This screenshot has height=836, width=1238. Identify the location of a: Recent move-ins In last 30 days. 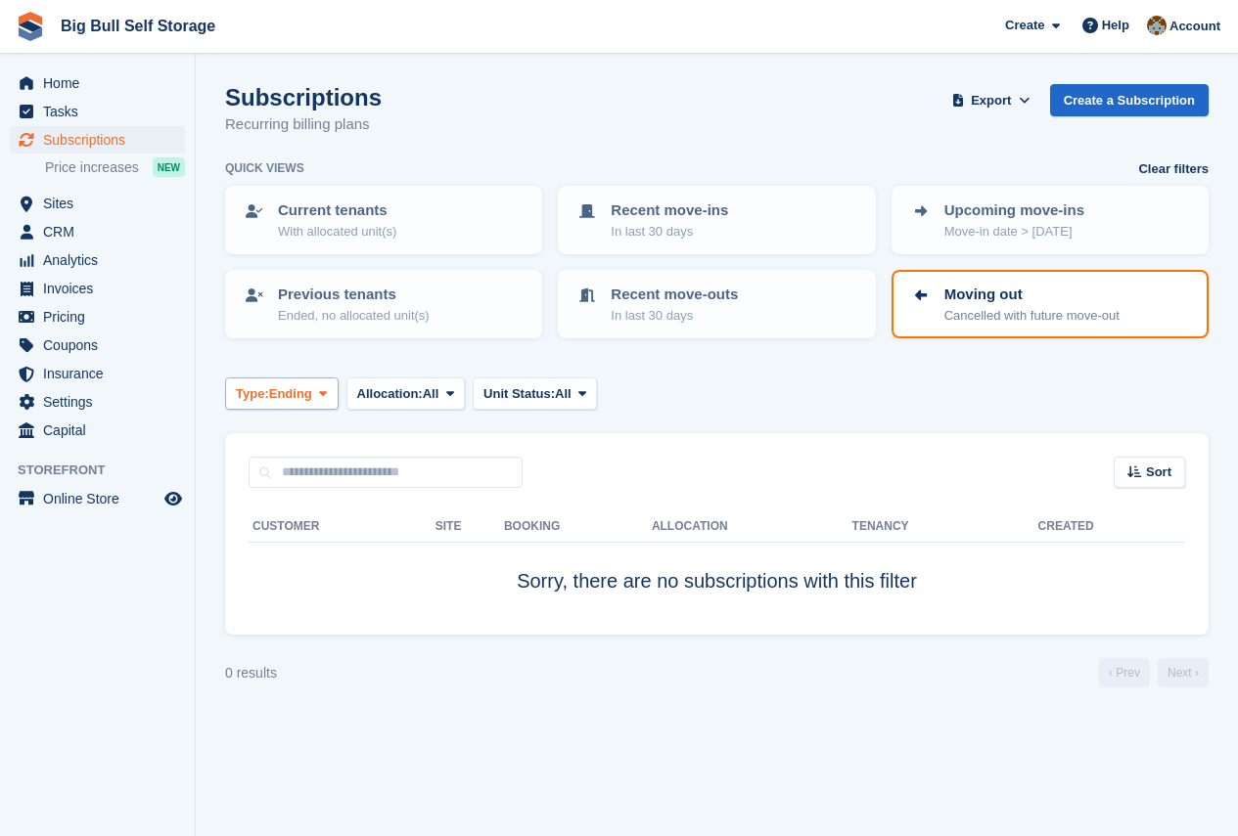
(716, 220).